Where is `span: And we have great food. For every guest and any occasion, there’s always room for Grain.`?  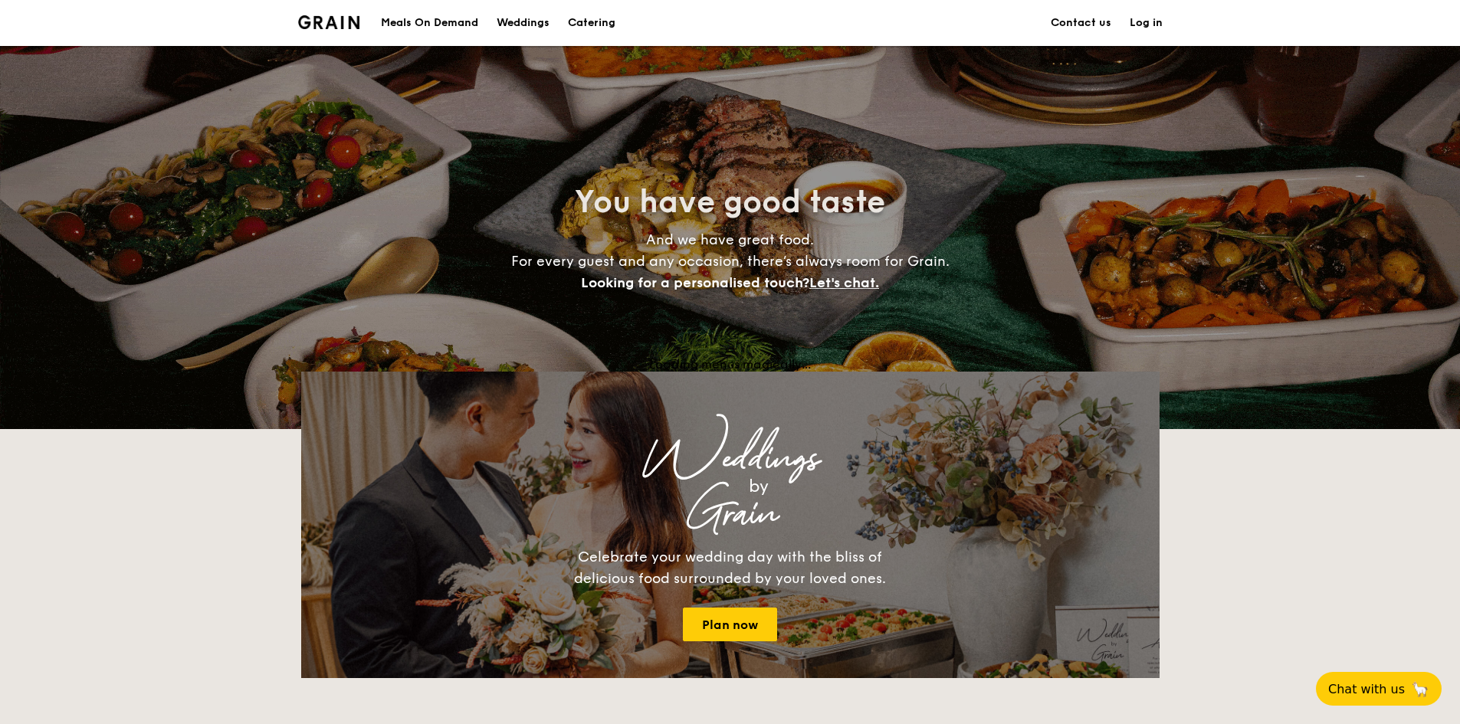 span: And we have great food. For every guest and any occasion, there’s always room for Grain. is located at coordinates (731, 261).